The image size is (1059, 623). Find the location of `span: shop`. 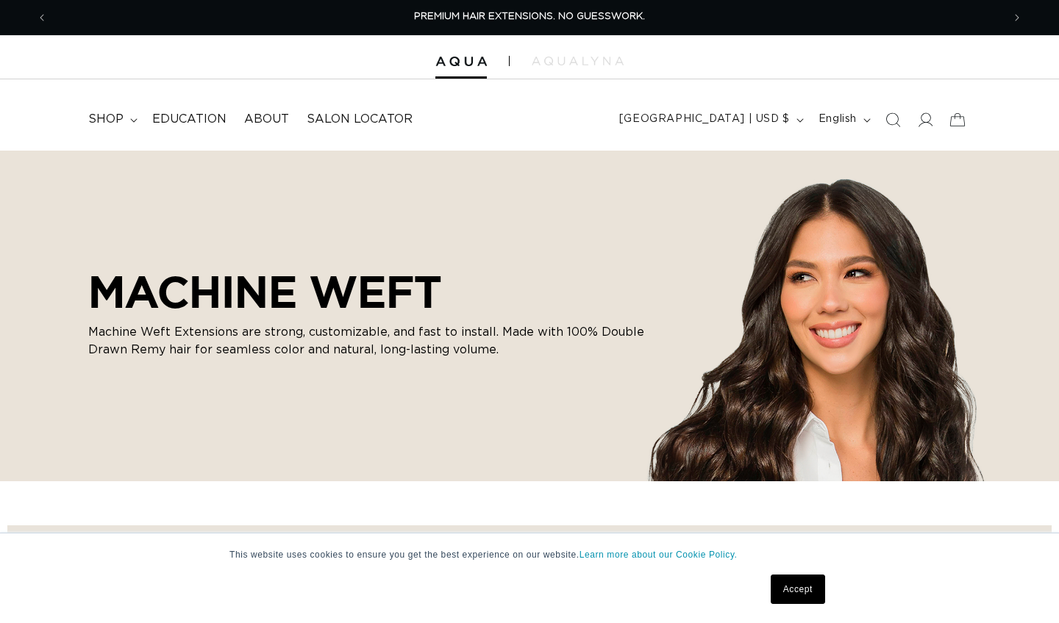

span: shop is located at coordinates (106, 119).